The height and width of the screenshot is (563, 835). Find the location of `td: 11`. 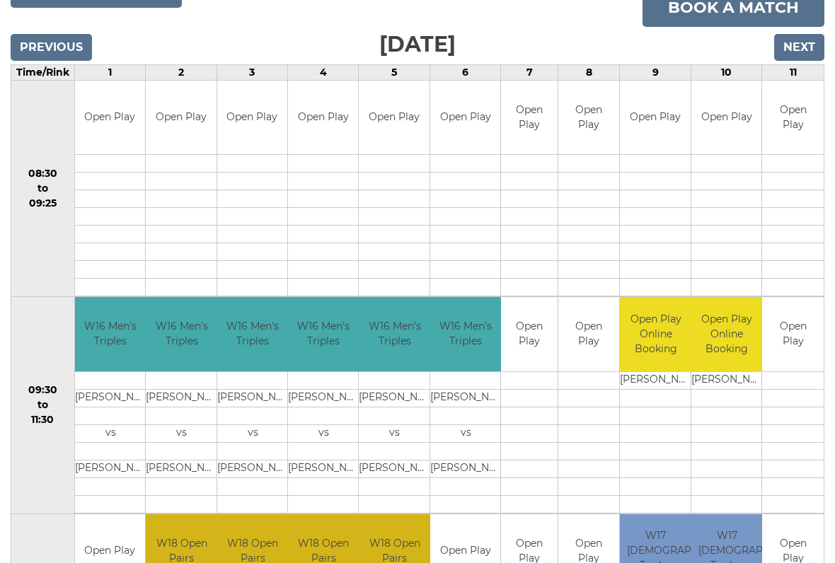

td: 11 is located at coordinates (793, 72).